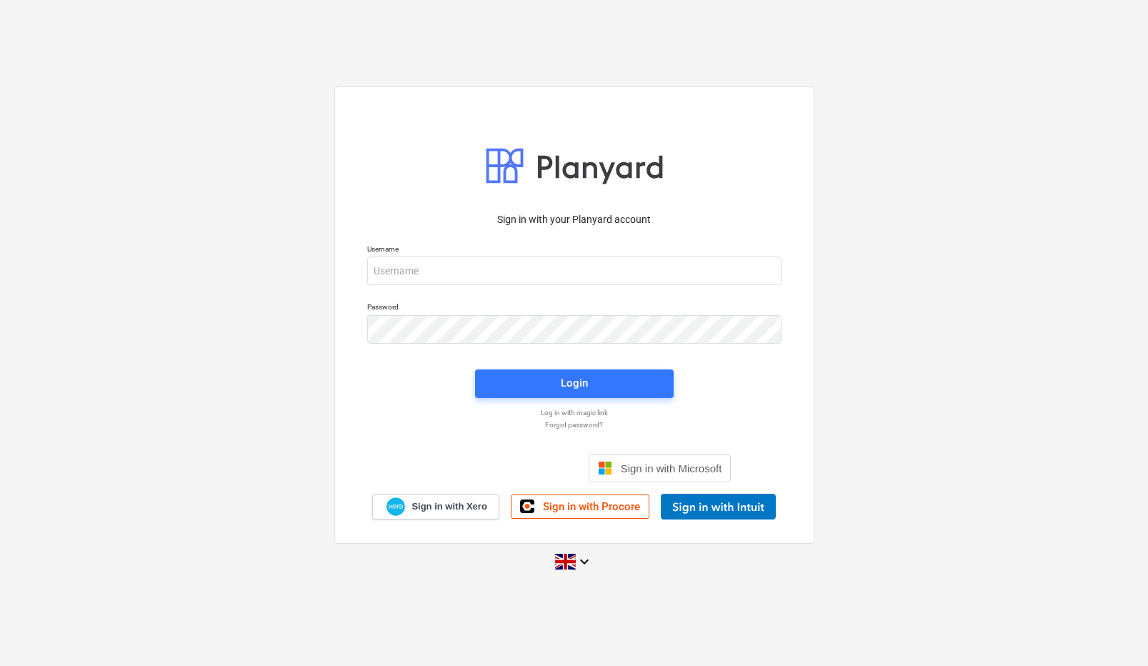  What do you see at coordinates (574, 384) in the screenshot?
I see `button: Login` at bounding box center [574, 384].